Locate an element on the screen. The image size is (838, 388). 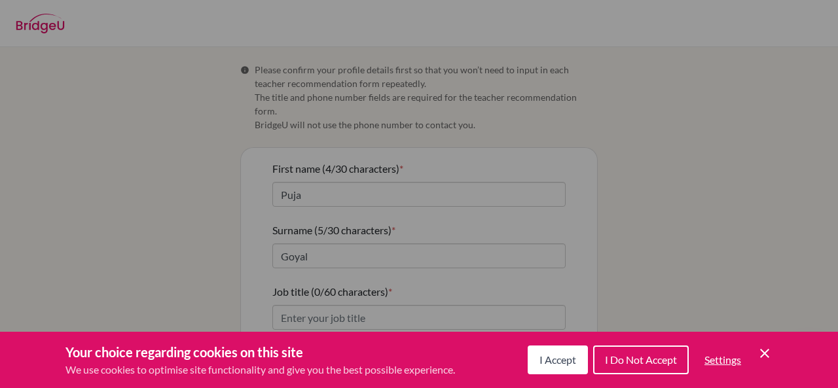
button: Settings is located at coordinates (722, 360).